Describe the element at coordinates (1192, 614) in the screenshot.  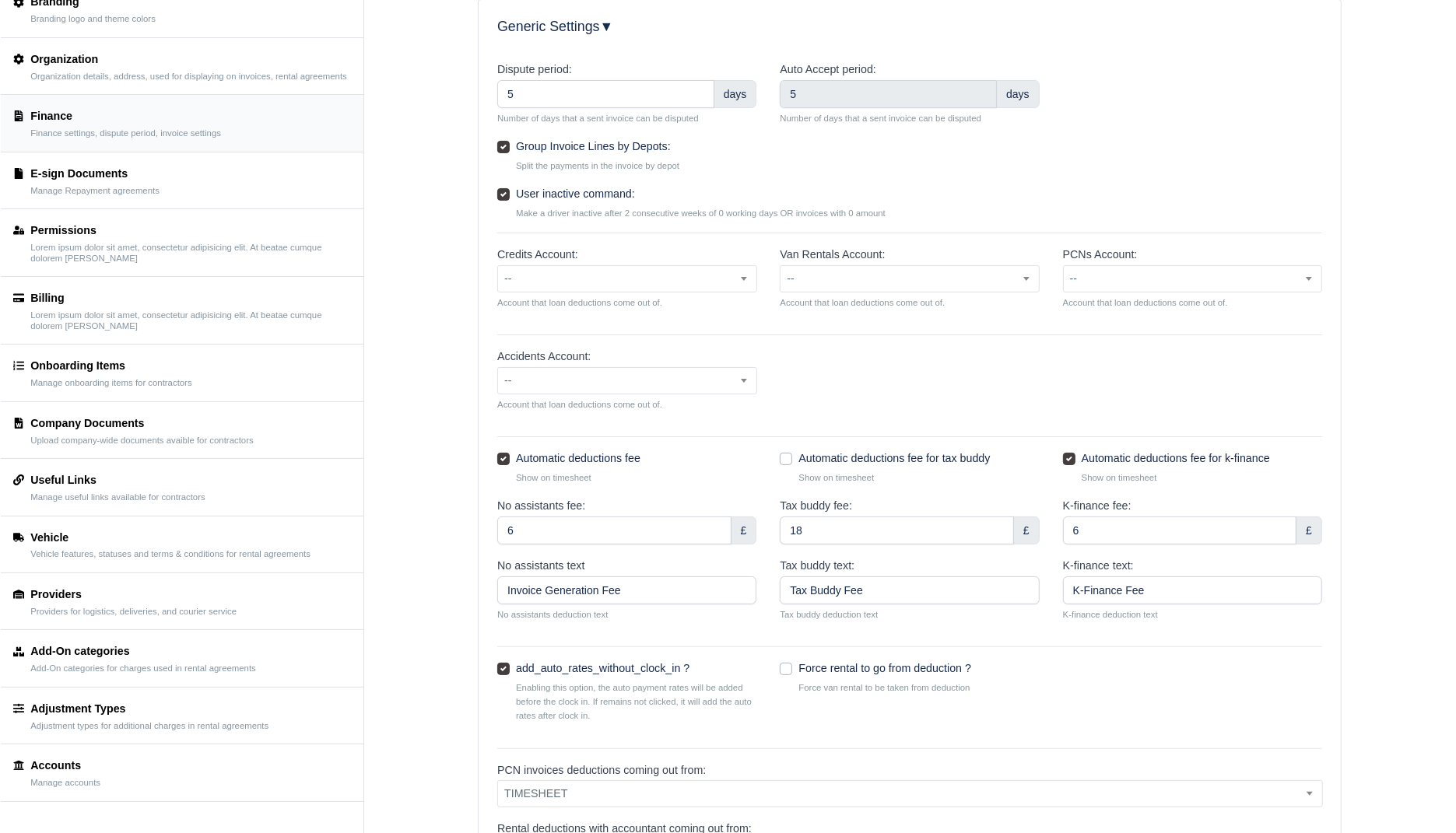
I see `small: K-finance deduction text` at that location.